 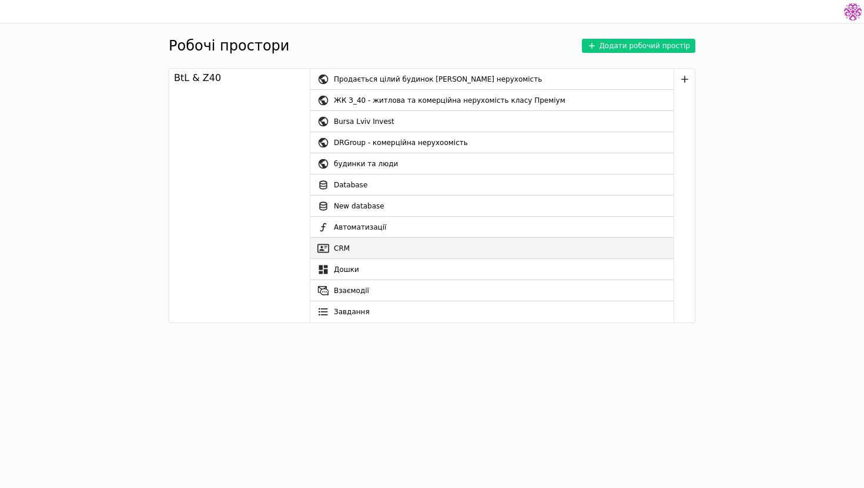 I want to click on a: будинки та люди, so click(x=492, y=164).